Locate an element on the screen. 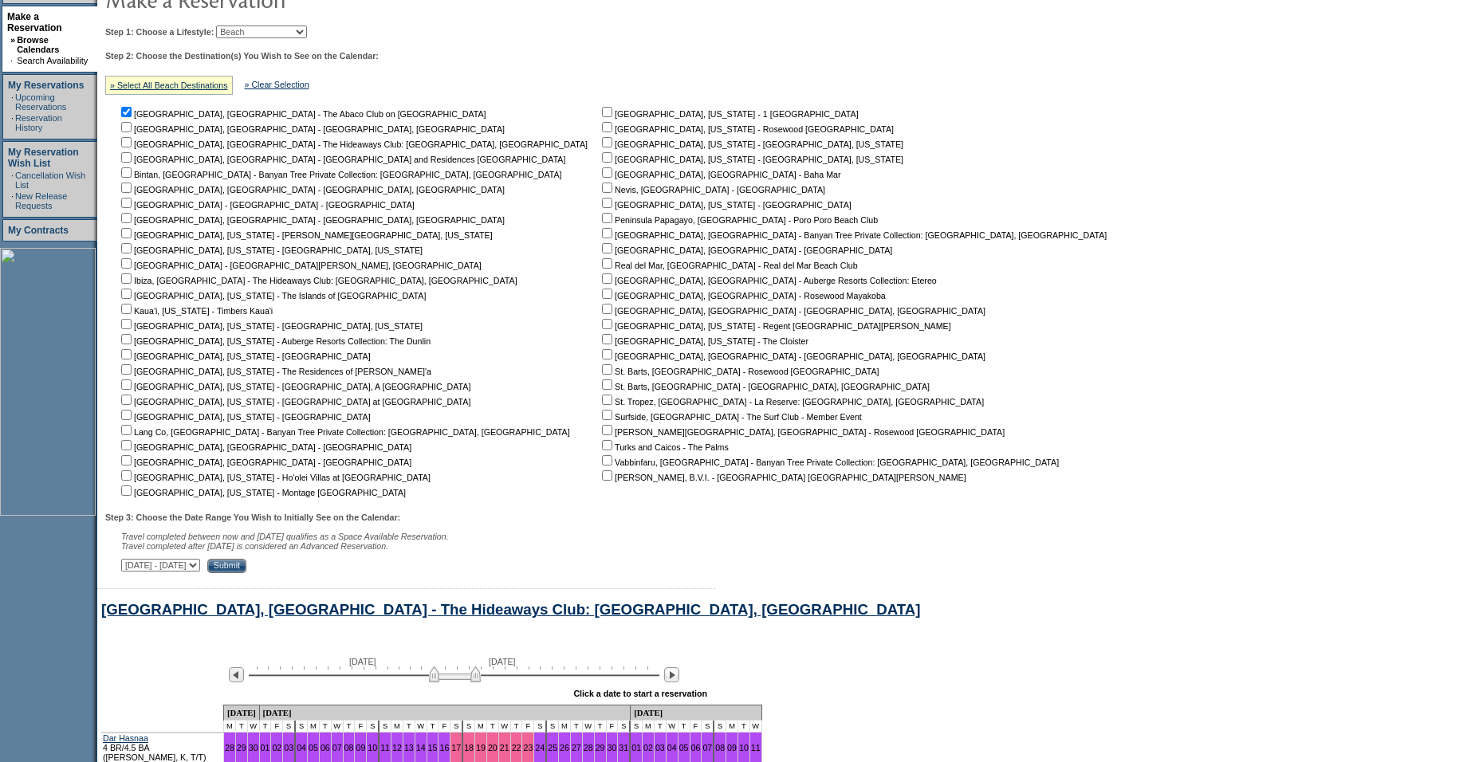 The image size is (1475, 762). div: Click a date to start a reservation is located at coordinates (640, 694).